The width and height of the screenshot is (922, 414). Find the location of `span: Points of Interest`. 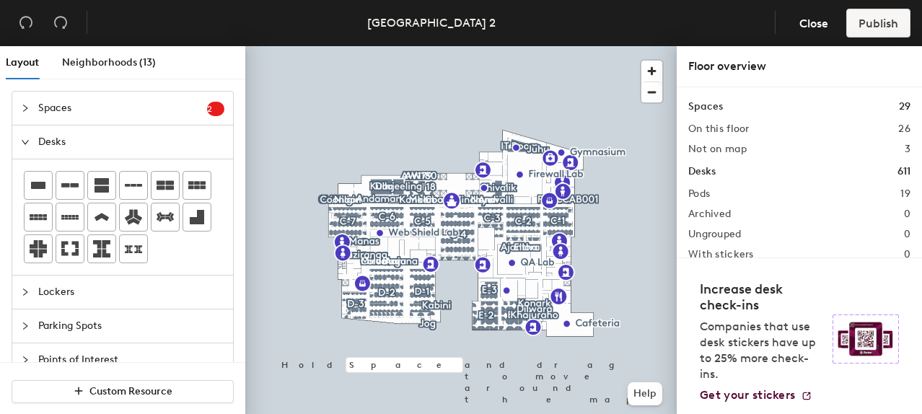

span: Points of Interest is located at coordinates (131, 360).